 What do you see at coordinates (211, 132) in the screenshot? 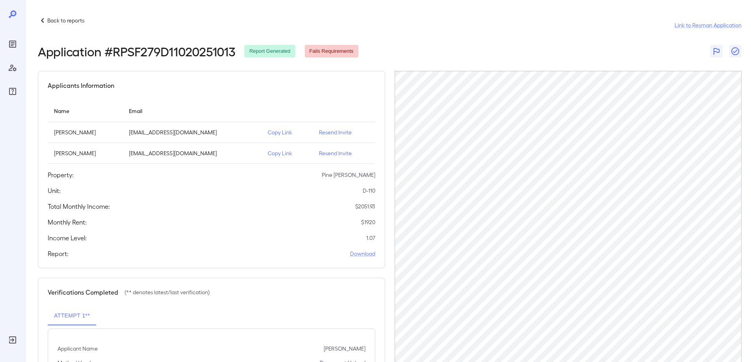
I see `table: simple table` at bounding box center [211, 132].